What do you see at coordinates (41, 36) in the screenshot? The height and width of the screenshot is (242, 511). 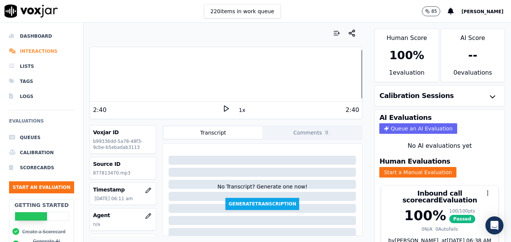 I see `a: Dashboard` at bounding box center [41, 36].